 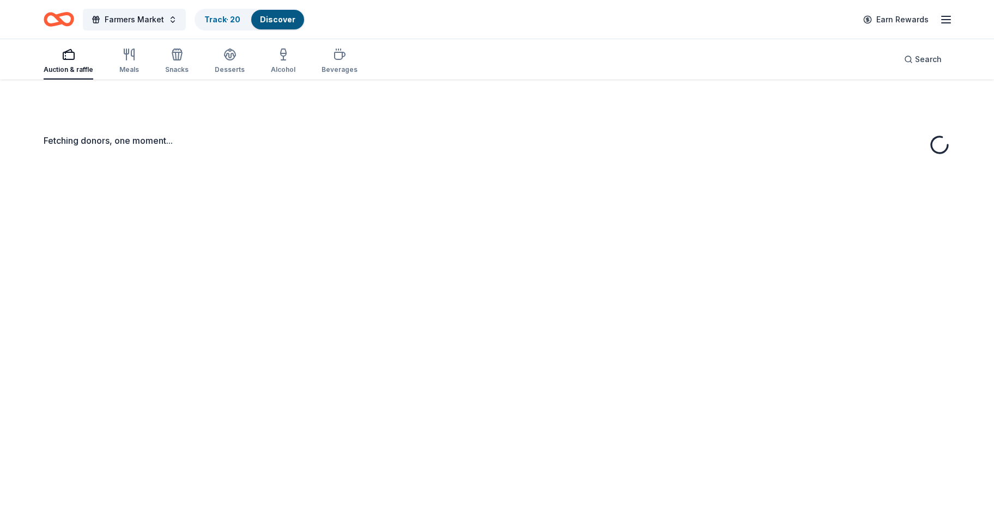 I want to click on div: Auction & raffle, so click(x=68, y=70).